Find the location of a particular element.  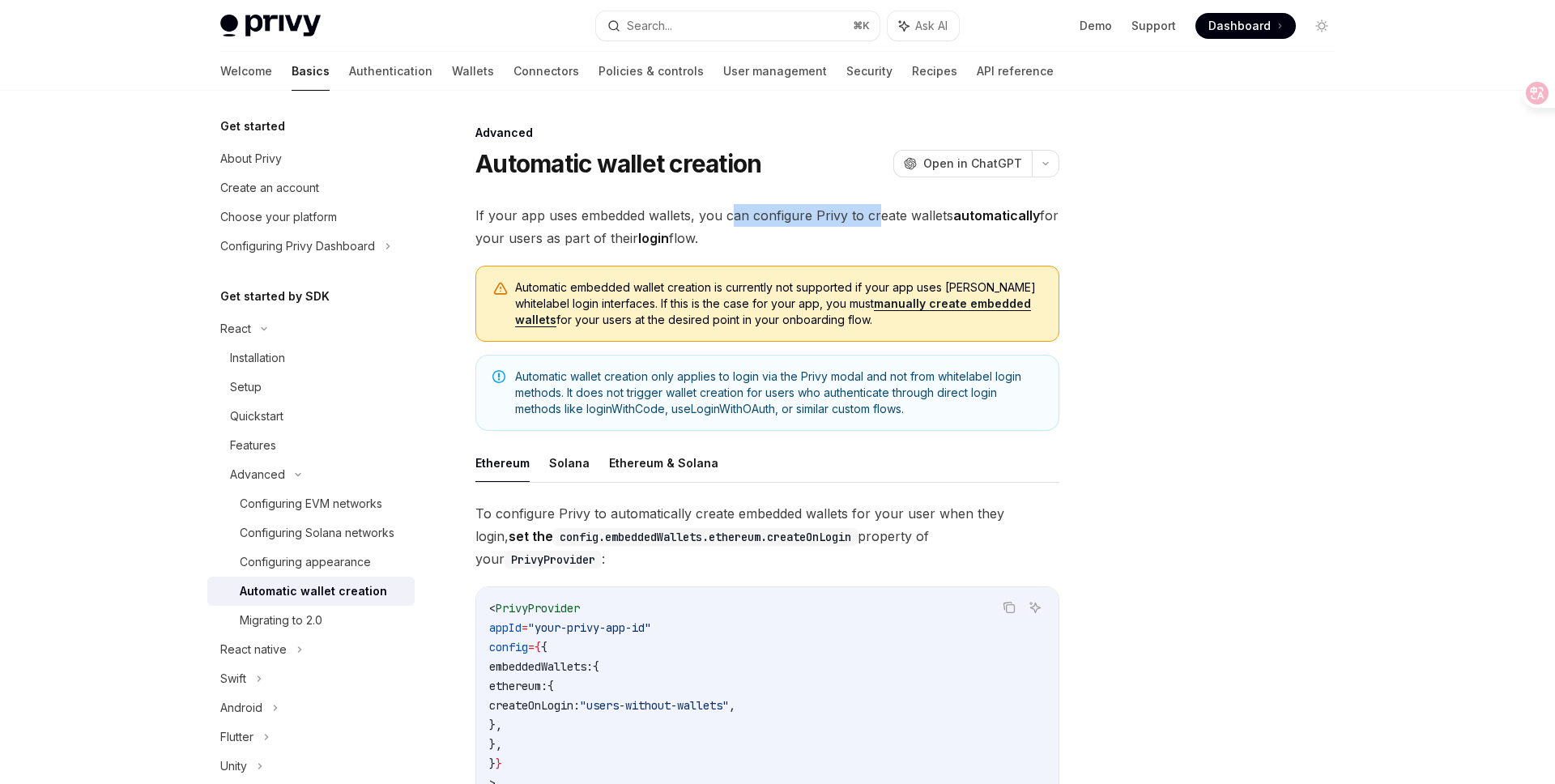

div: React native is located at coordinates (253, 649).